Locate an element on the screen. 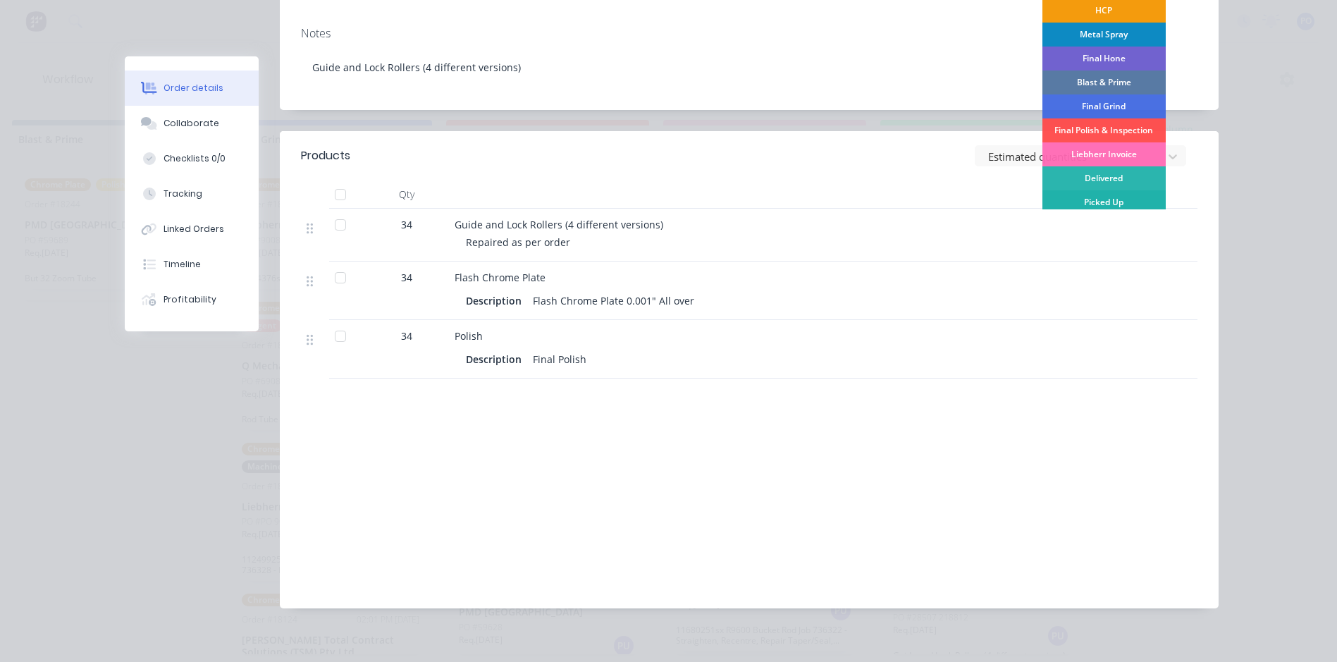 The height and width of the screenshot is (662, 1337). div: Guide and Lock Rollers (4 different versions) is located at coordinates (749, 67).